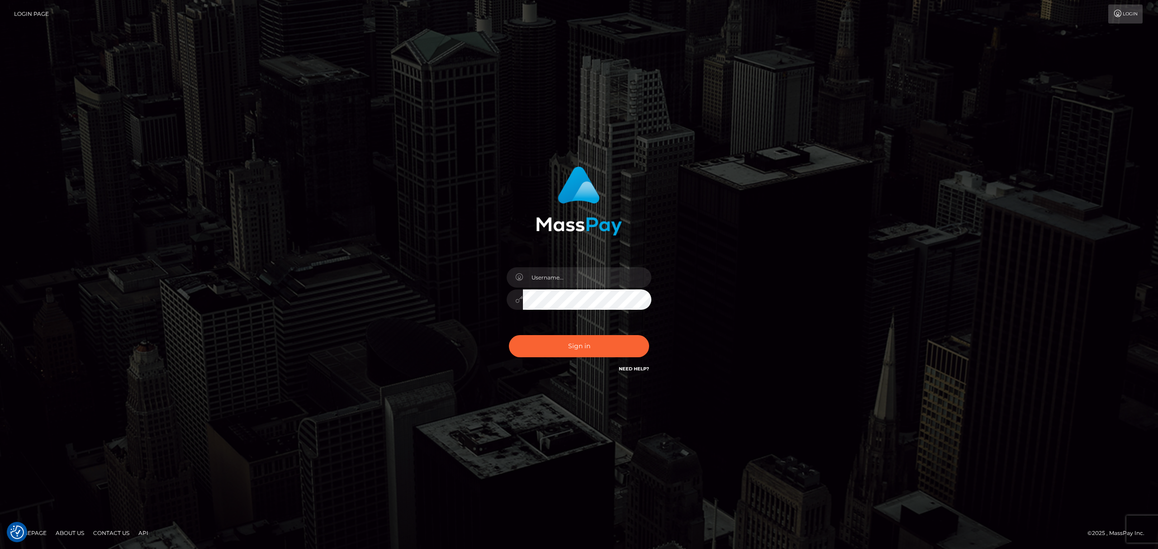  Describe the element at coordinates (579, 346) in the screenshot. I see `button: Sign in` at that location.